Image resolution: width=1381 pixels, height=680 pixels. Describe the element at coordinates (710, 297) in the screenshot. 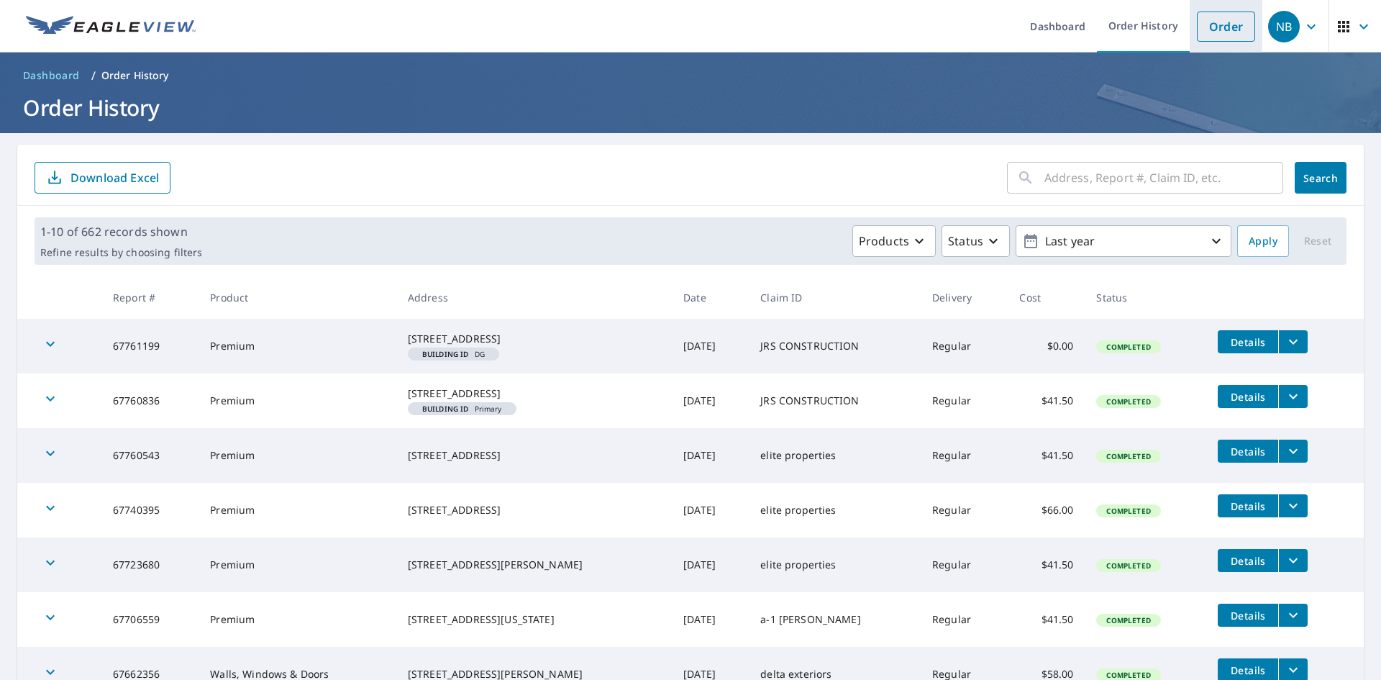

I see `th: Date` at that location.